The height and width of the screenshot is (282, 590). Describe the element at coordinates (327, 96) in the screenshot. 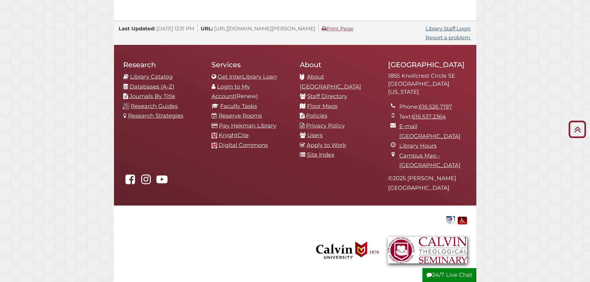

I see `a: Staff Directory` at that location.